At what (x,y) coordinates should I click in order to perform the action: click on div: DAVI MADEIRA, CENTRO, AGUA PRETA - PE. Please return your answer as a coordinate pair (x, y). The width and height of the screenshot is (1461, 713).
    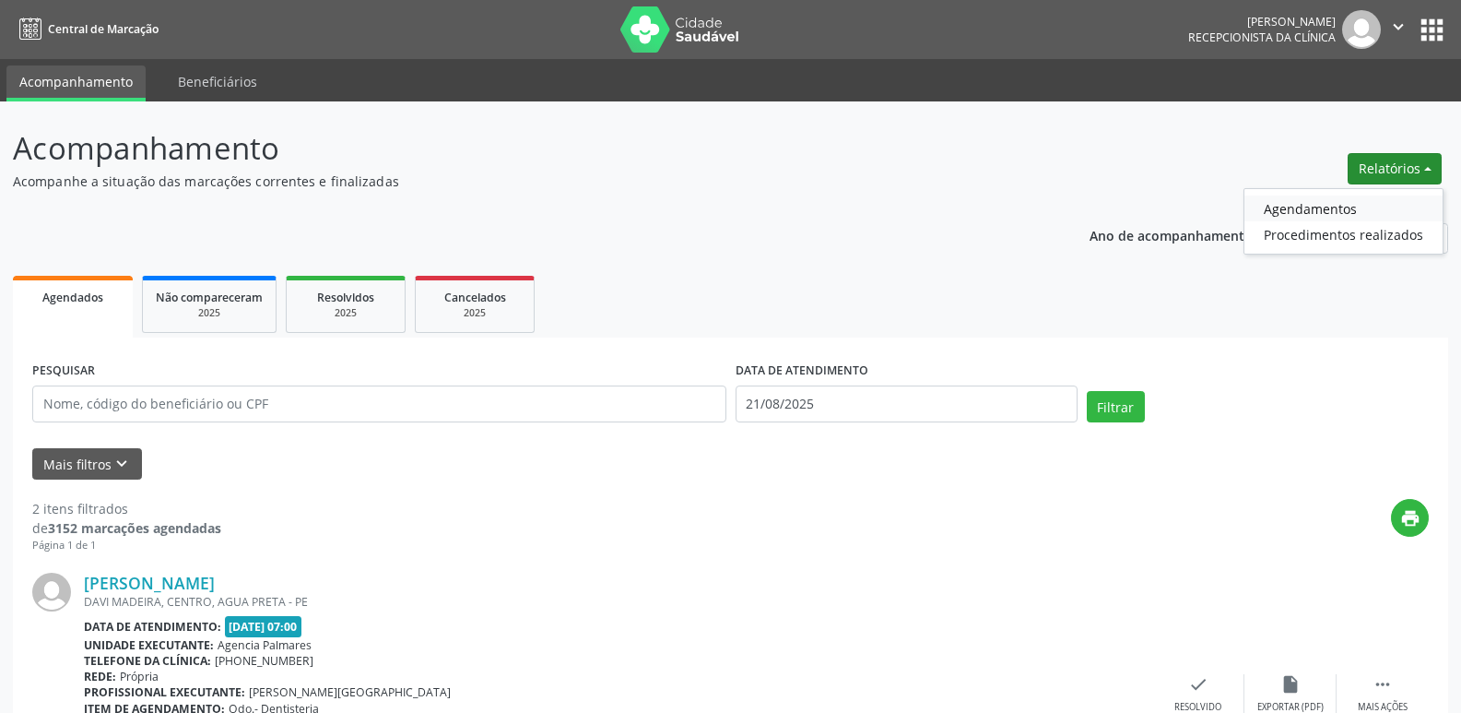
    Looking at the image, I should click on (618, 601).